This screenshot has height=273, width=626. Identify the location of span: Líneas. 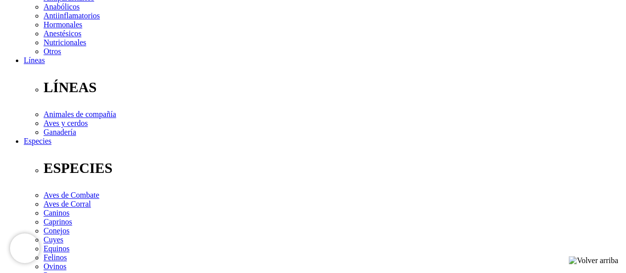
(34, 60).